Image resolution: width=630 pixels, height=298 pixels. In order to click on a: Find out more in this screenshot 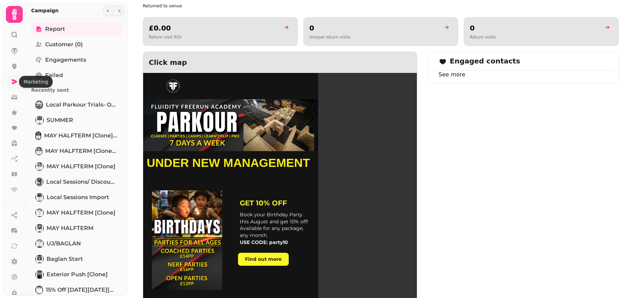, I will do `click(263, 259)`.